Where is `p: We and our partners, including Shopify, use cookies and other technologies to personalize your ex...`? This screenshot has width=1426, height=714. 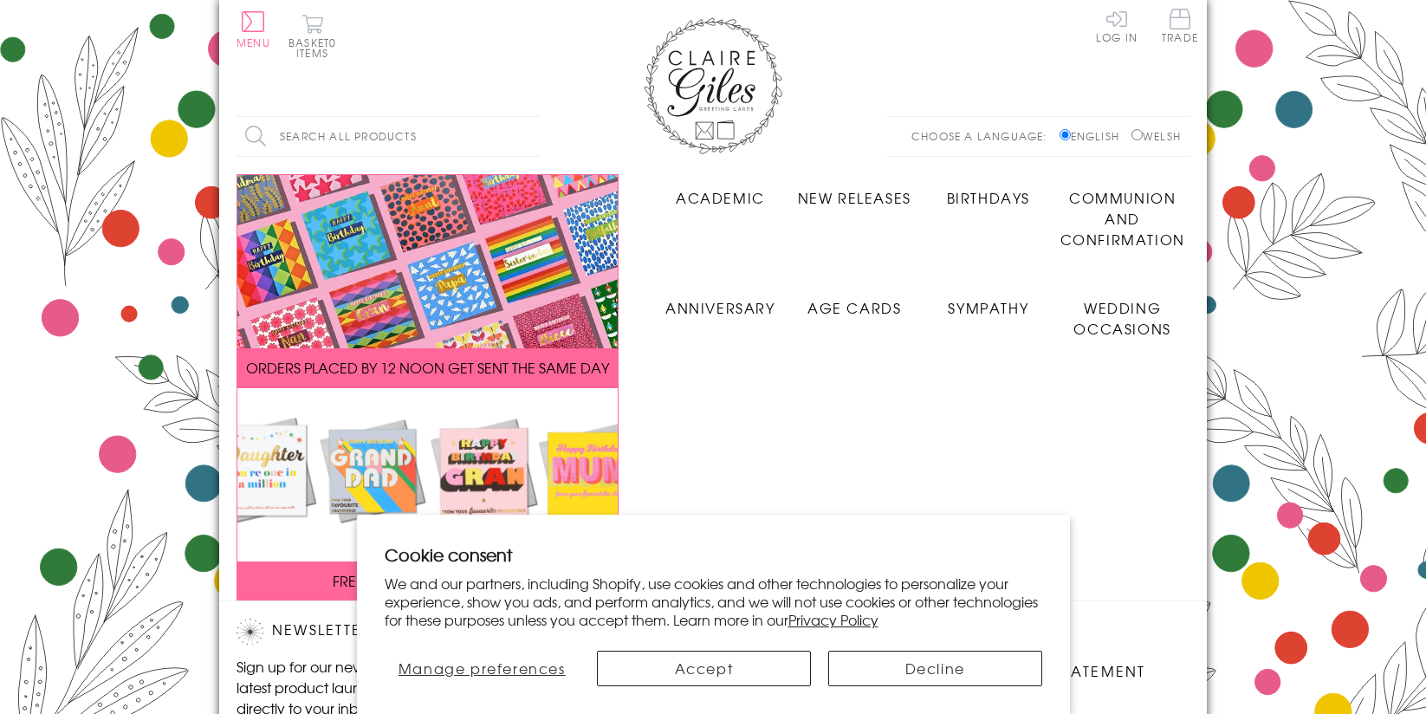 p: We and our partners, including Shopify, use cookies and other technologies to personalize your ex... is located at coordinates (713, 601).